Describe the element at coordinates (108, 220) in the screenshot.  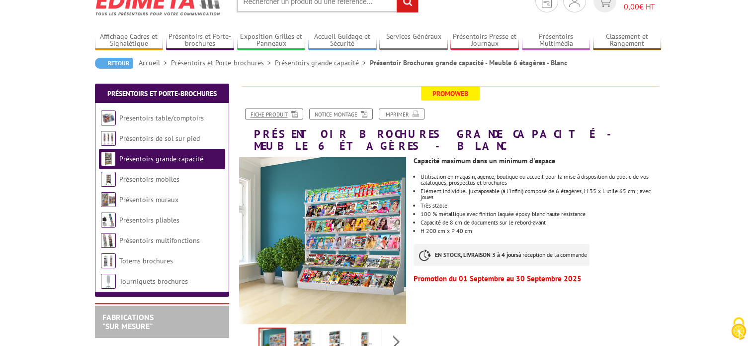
I see `img: Présentoirs pliables` at that location.